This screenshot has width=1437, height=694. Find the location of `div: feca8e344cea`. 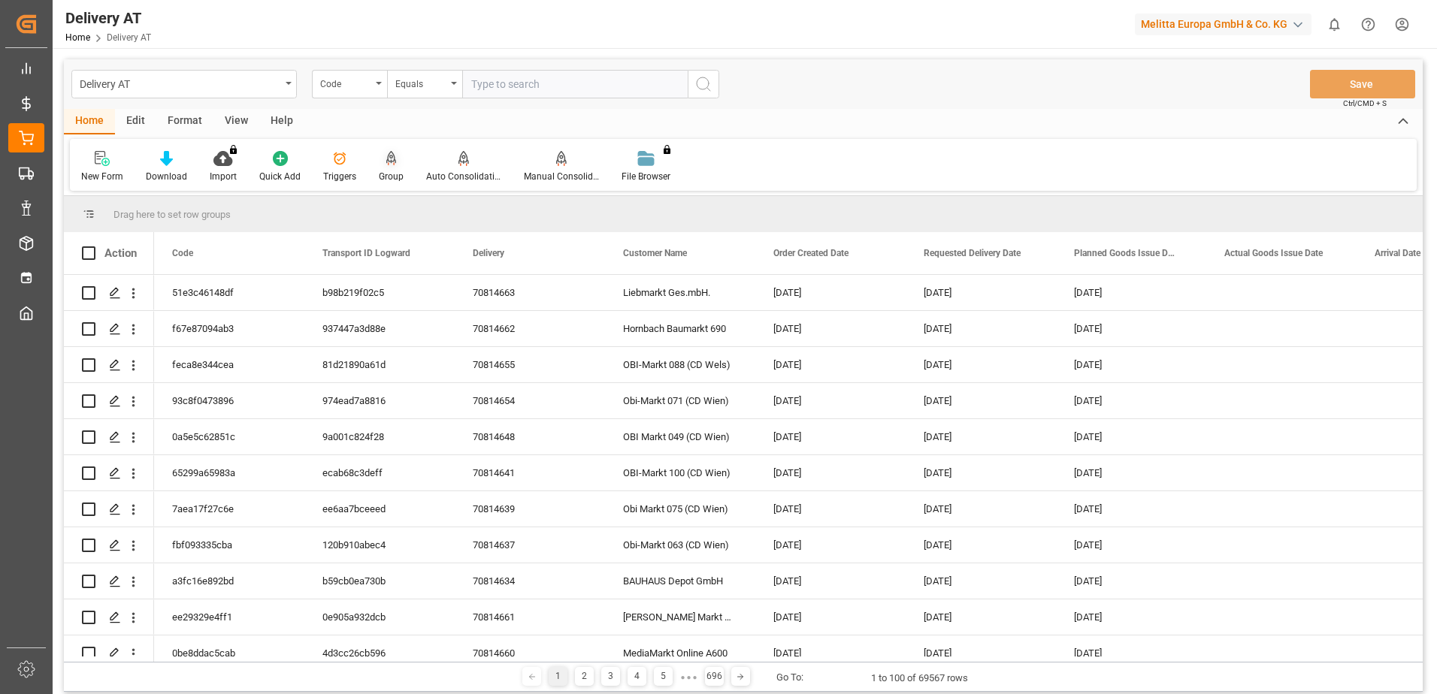

div: feca8e344cea is located at coordinates (229, 364).